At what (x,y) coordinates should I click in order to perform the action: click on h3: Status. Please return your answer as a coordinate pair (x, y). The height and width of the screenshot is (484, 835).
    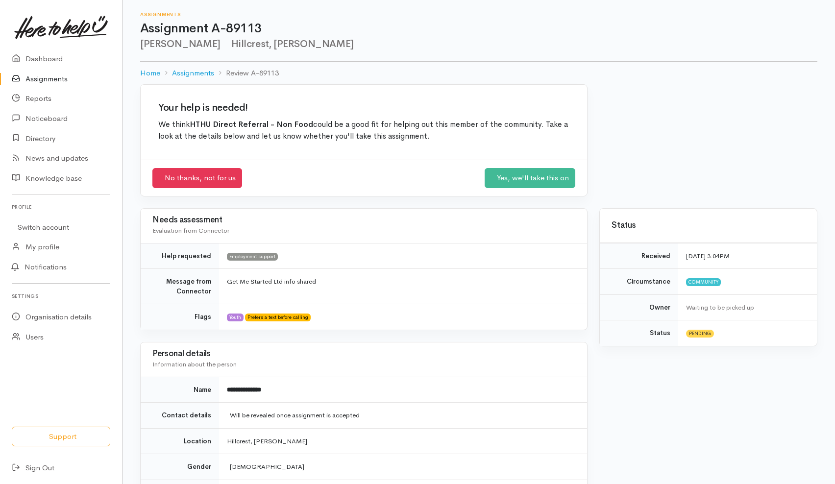
    Looking at the image, I should click on (708, 225).